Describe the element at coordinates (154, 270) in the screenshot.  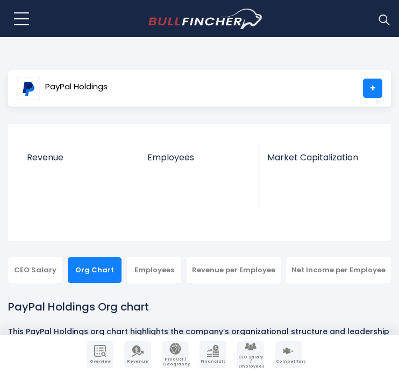
I see `div: Employees` at that location.